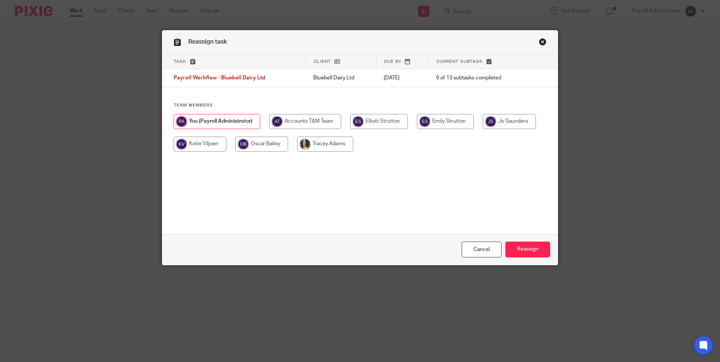 This screenshot has height=362, width=720. Describe the element at coordinates (479, 78) in the screenshot. I see `td: 9 of 13 subtasks completed` at that location.